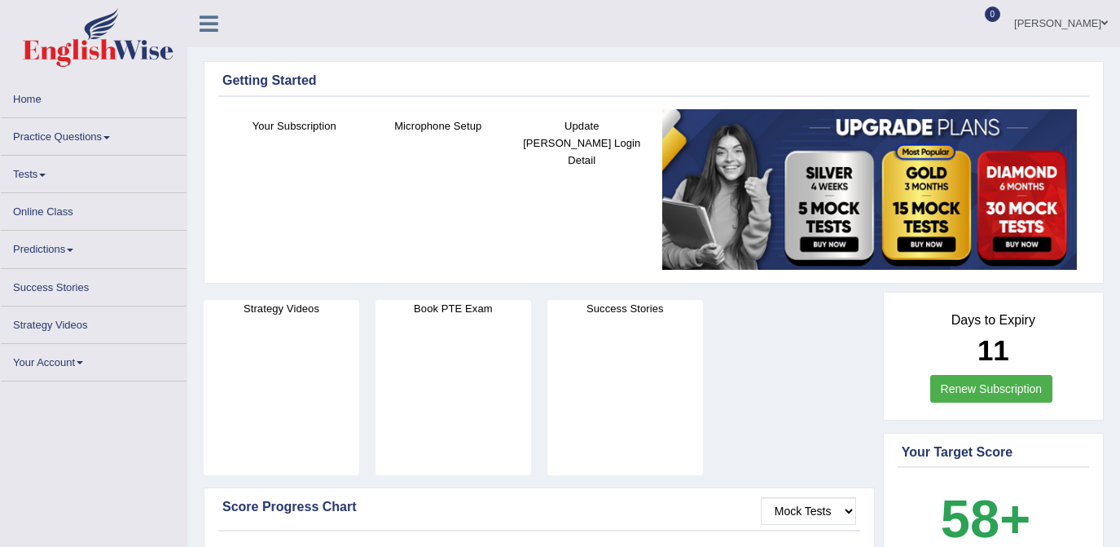 This screenshot has height=547, width=1120. I want to click on a: Practice Questions, so click(94, 134).